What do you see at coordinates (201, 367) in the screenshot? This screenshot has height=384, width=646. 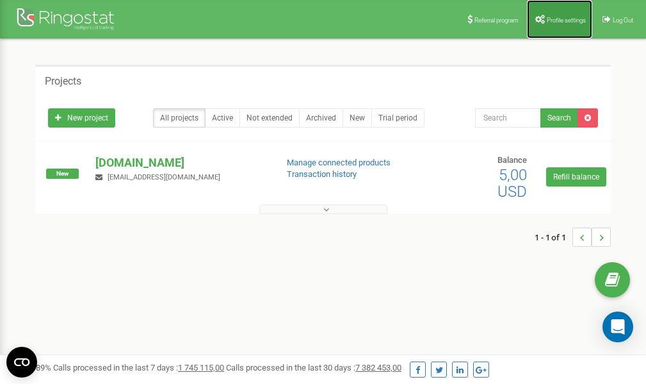 I see `u: 1 745 115,00` at bounding box center [201, 367].